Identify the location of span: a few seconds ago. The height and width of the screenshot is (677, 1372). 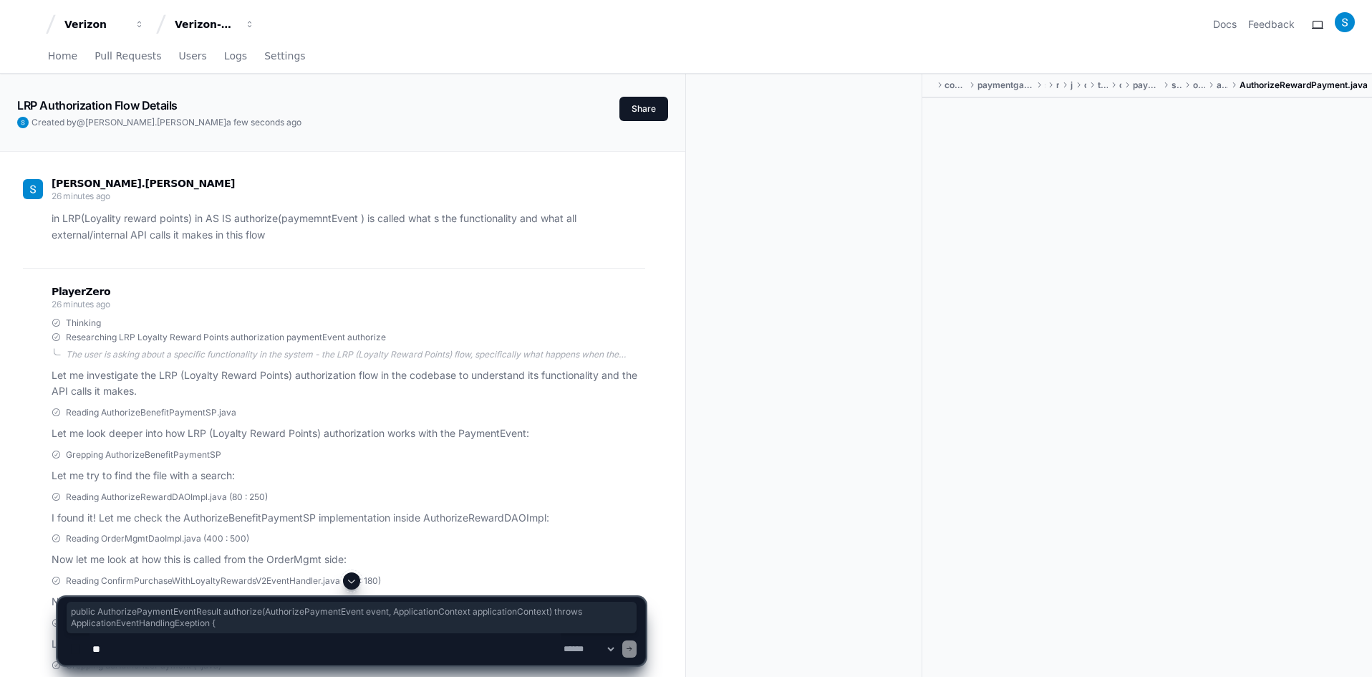
(264, 122).